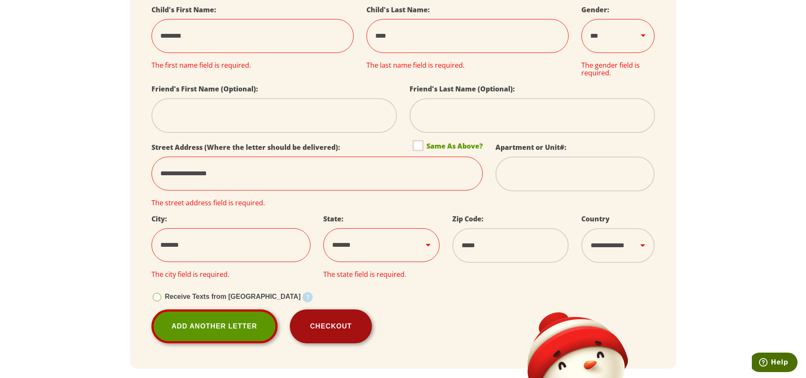 This screenshot has height=378, width=806. Describe the element at coordinates (468, 219) in the screenshot. I see `label: Zip Code:` at that location.